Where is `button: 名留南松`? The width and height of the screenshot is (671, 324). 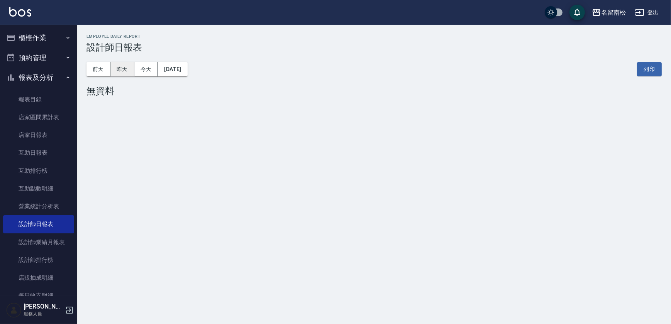
button: 名留南松 is located at coordinates (609, 12).